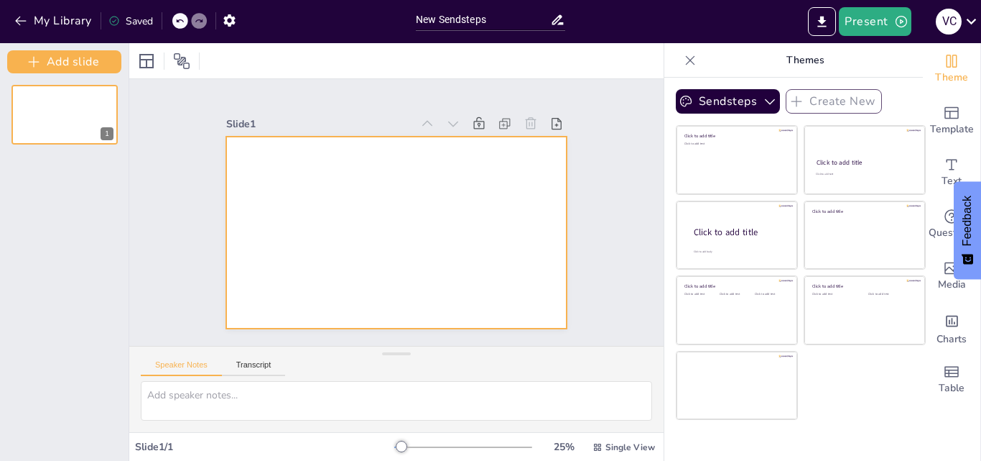 This screenshot has height=461, width=981. I want to click on p: Themes, so click(805, 60).